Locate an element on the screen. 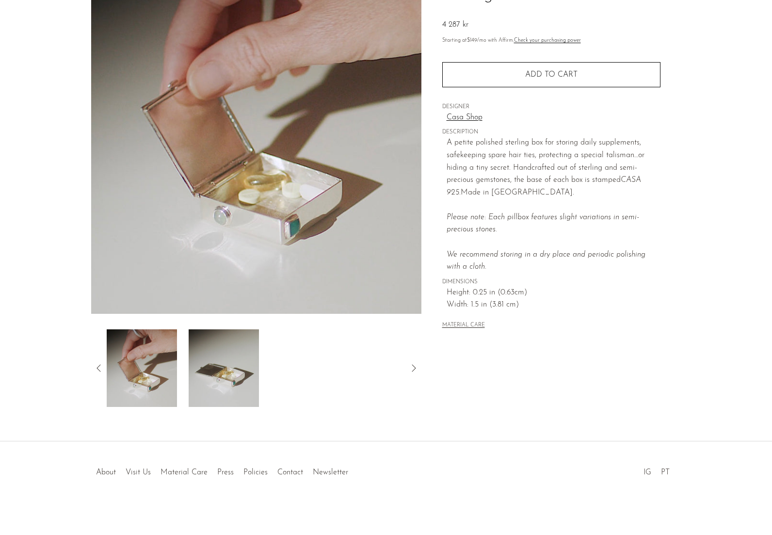 This screenshot has height=535, width=772. span: Width: 1.5 in (3.81 cm) is located at coordinates (554, 305).